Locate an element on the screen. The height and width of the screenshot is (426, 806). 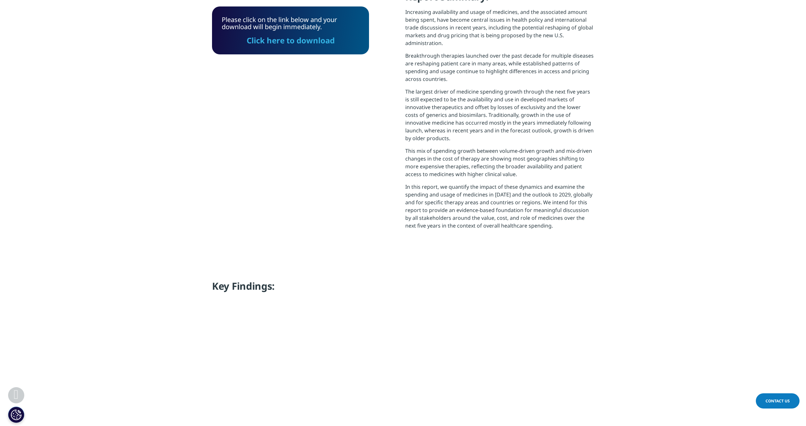
button: Cookies Settings is located at coordinates (16, 415).